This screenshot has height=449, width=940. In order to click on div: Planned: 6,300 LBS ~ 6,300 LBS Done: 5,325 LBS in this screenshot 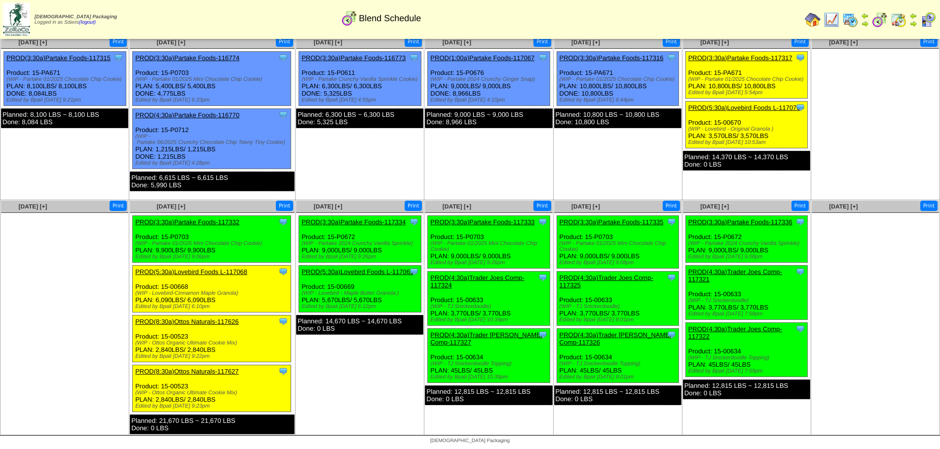, I will do `click(360, 118)`.